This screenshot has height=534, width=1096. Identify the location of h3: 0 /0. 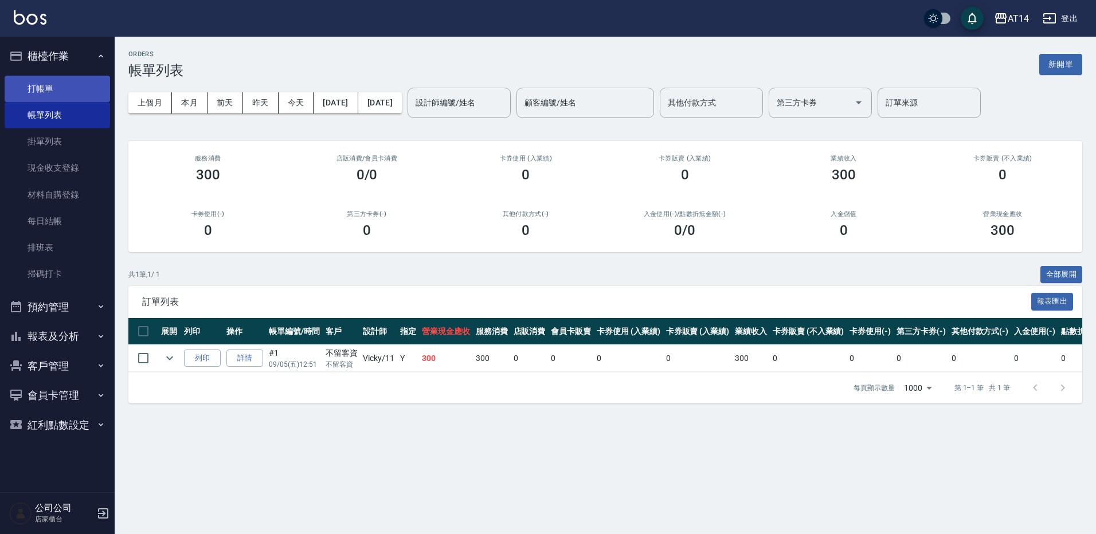
(685, 230).